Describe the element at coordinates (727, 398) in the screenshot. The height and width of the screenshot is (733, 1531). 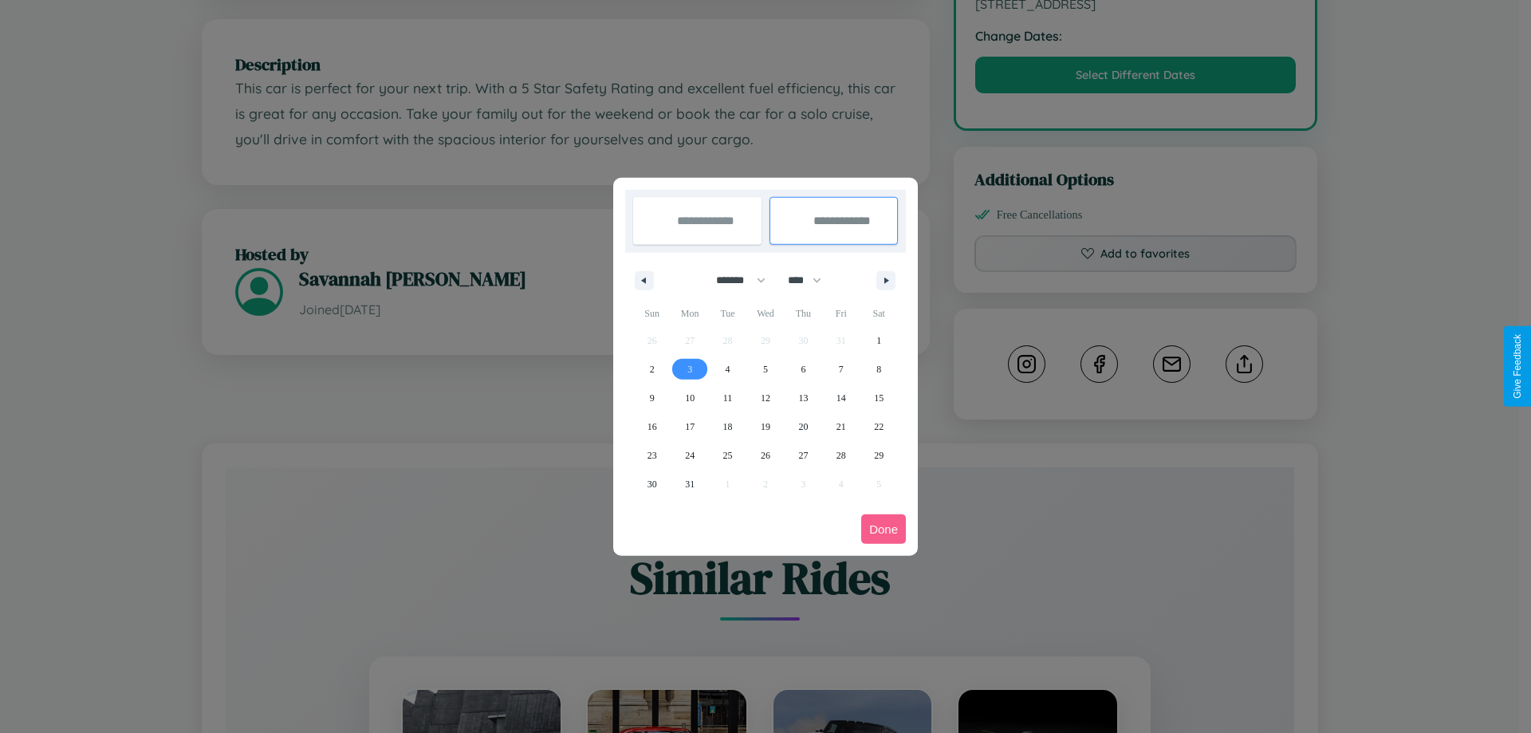
I see `button: 11` at that location.